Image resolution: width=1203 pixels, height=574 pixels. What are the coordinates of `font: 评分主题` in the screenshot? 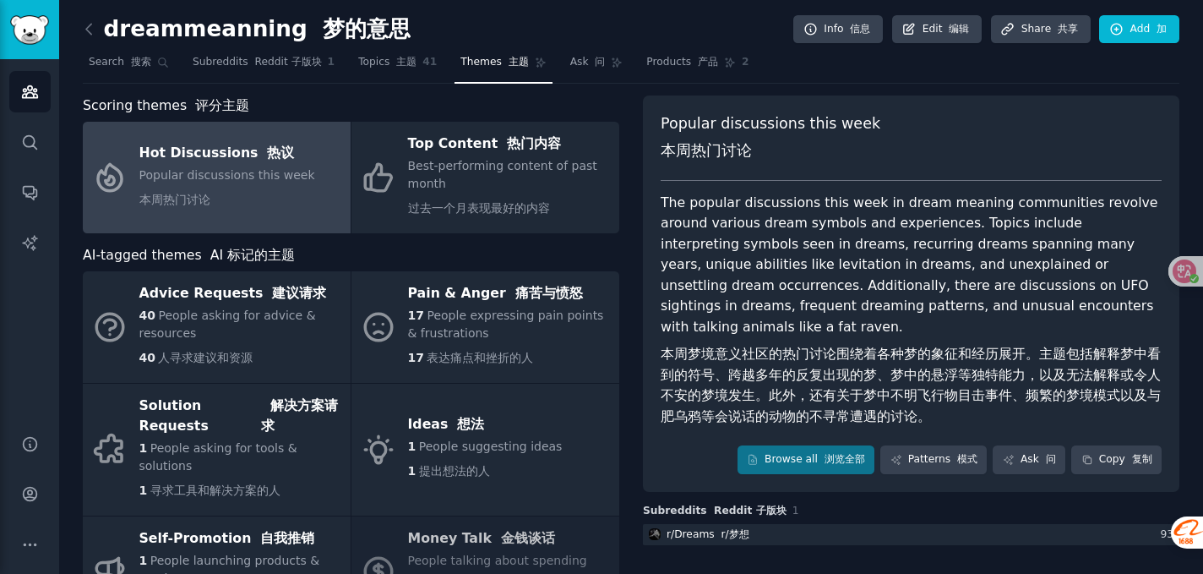 It's located at (222, 105).